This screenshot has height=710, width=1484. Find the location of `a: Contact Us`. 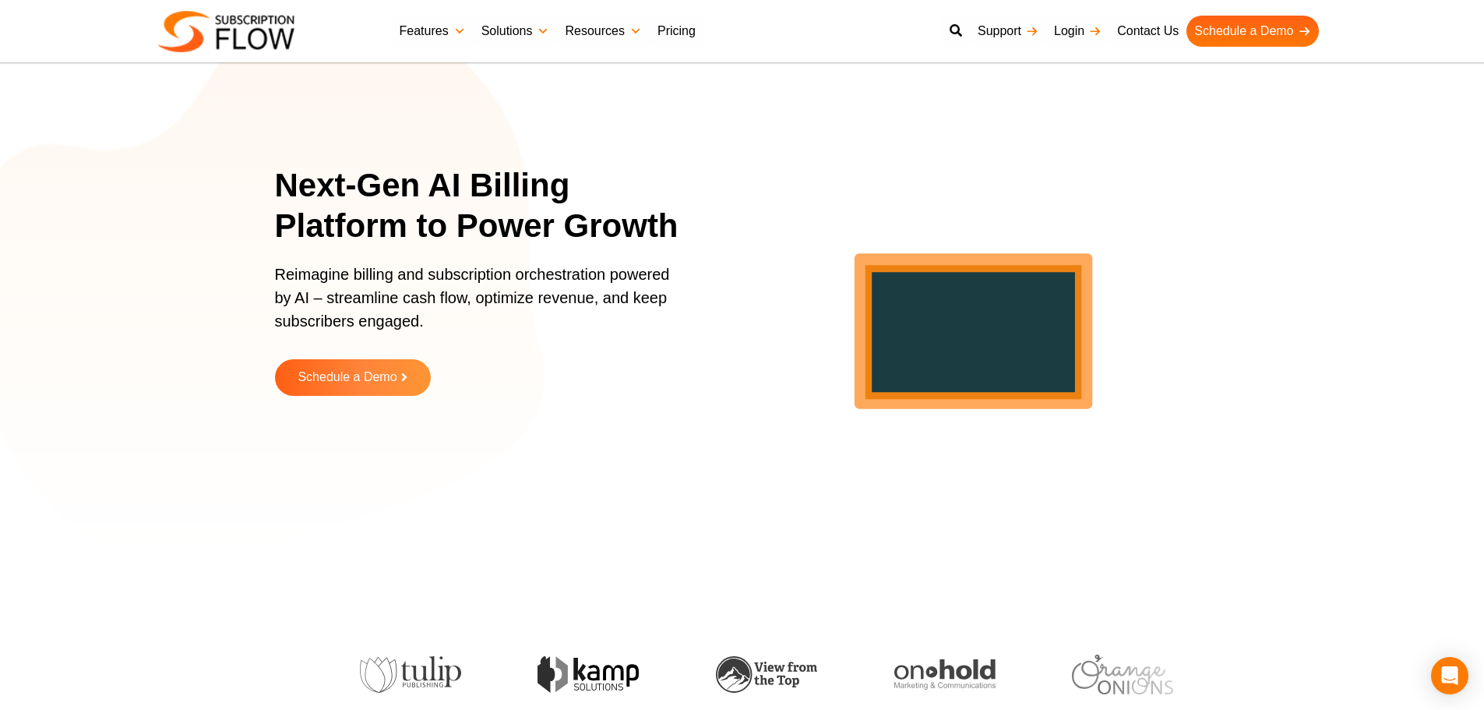

a: Contact Us is located at coordinates (1147, 31).